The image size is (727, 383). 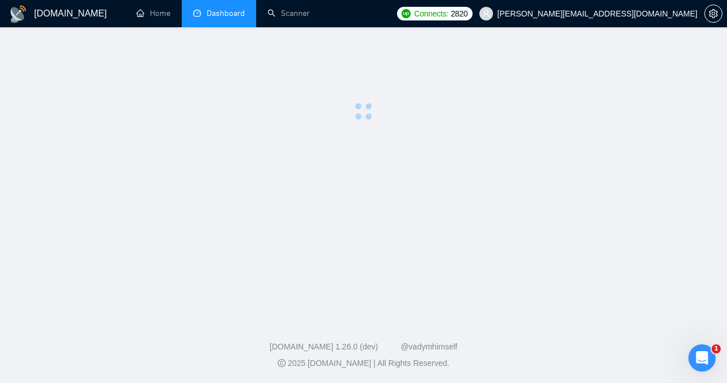 What do you see at coordinates (225, 13) in the screenshot?
I see `span: Dashboard` at bounding box center [225, 13].